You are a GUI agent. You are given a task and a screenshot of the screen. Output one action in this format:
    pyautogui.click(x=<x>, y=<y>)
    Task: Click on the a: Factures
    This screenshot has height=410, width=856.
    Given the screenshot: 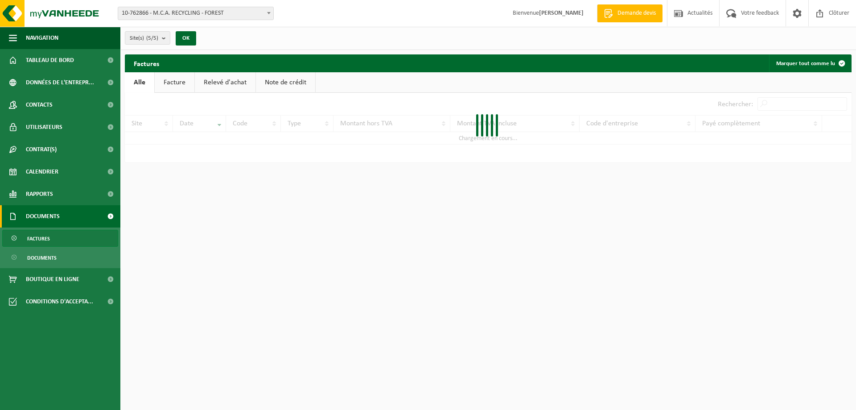 What is the action you would take?
    pyautogui.click(x=60, y=238)
    